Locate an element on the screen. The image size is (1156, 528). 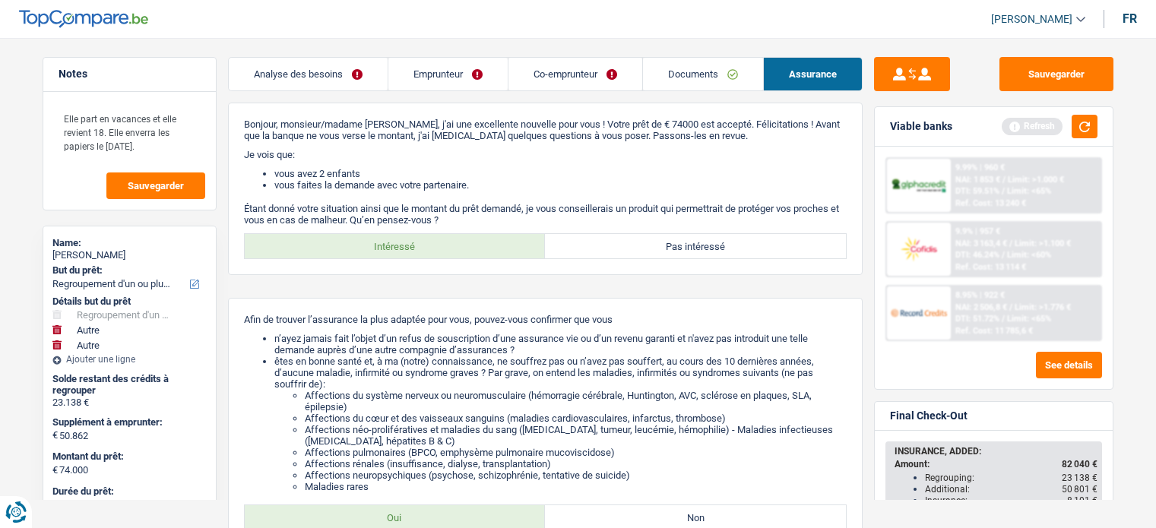
span: Limit: >1.776 € is located at coordinates (1043, 307).